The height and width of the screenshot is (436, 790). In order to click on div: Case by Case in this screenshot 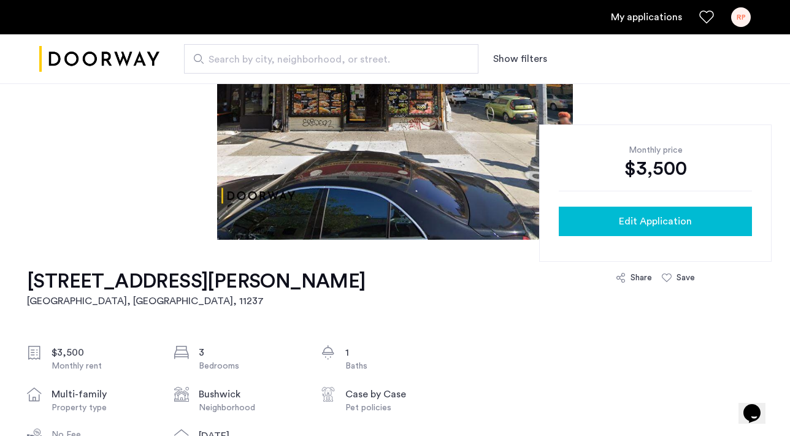, I will do `click(397, 394)`.